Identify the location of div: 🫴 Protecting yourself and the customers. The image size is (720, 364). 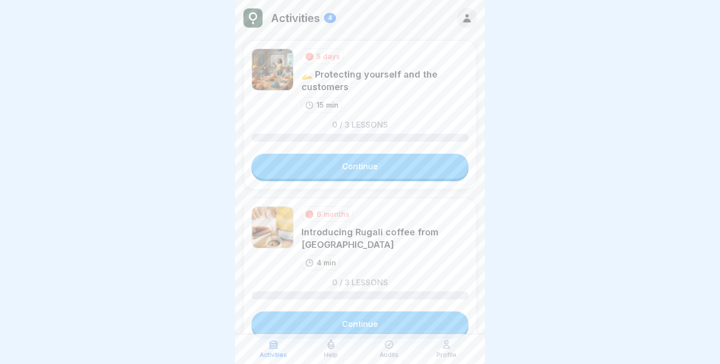
(385, 81).